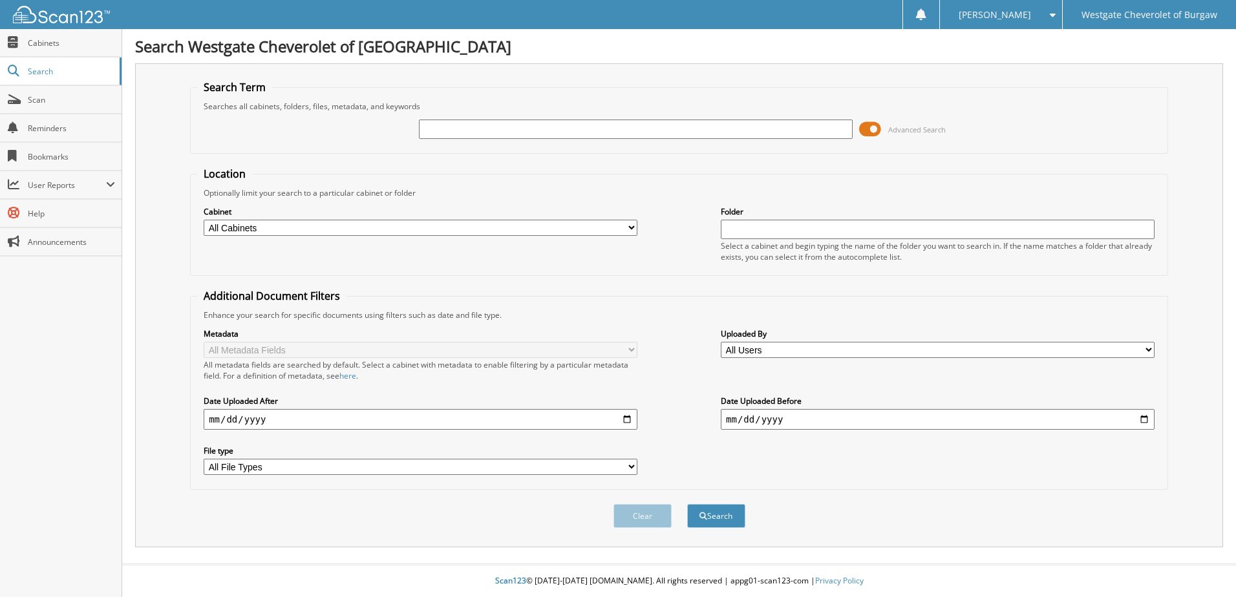  What do you see at coordinates (937, 251) in the screenshot?
I see `div: Select a cabinet and begin typing the name of the folder you want to search in. If the name match...` at bounding box center [937, 251].